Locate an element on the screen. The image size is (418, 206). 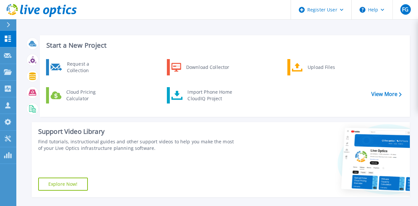
div: Support Video Library is located at coordinates (136, 132).